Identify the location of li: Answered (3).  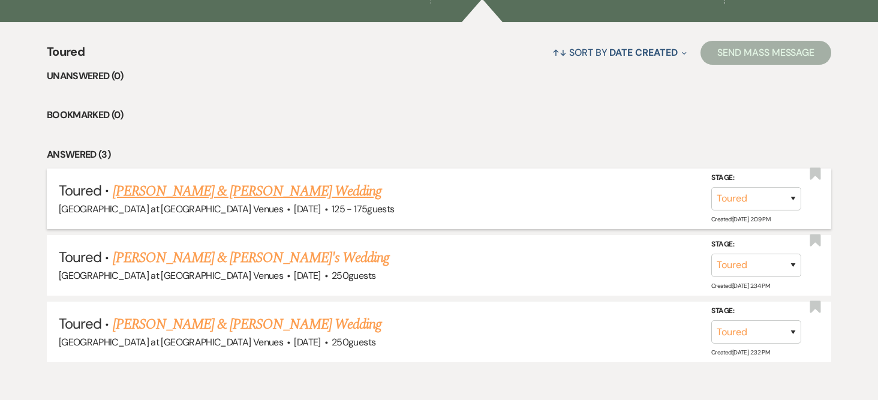
(439, 155).